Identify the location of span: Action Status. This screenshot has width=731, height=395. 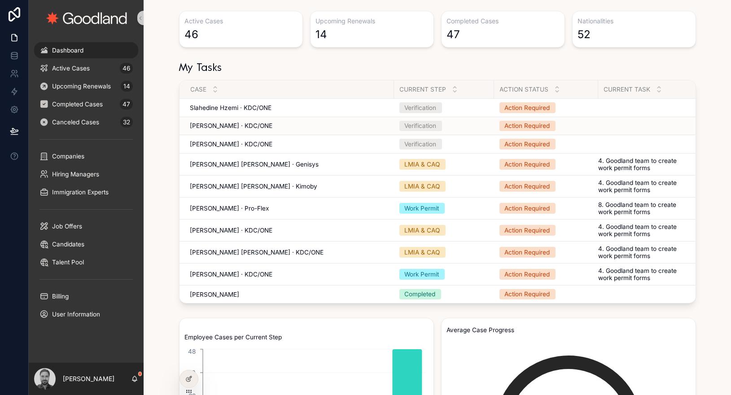
(524, 89).